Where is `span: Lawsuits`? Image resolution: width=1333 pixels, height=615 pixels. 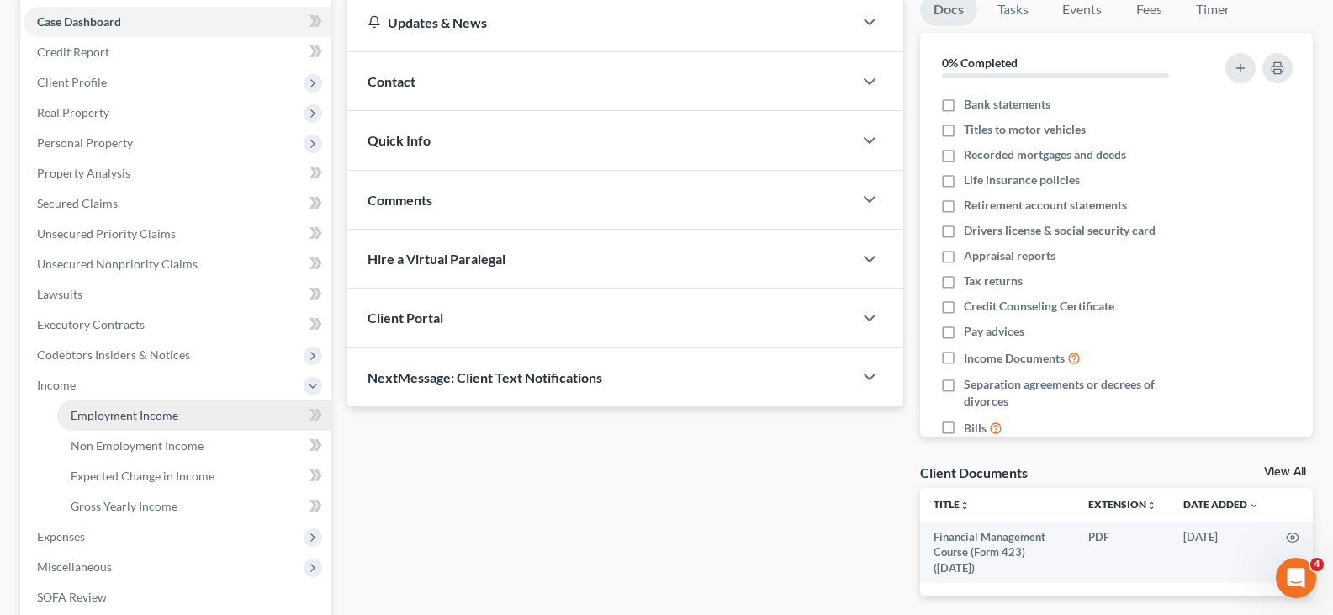 span: Lawsuits is located at coordinates (60, 294).